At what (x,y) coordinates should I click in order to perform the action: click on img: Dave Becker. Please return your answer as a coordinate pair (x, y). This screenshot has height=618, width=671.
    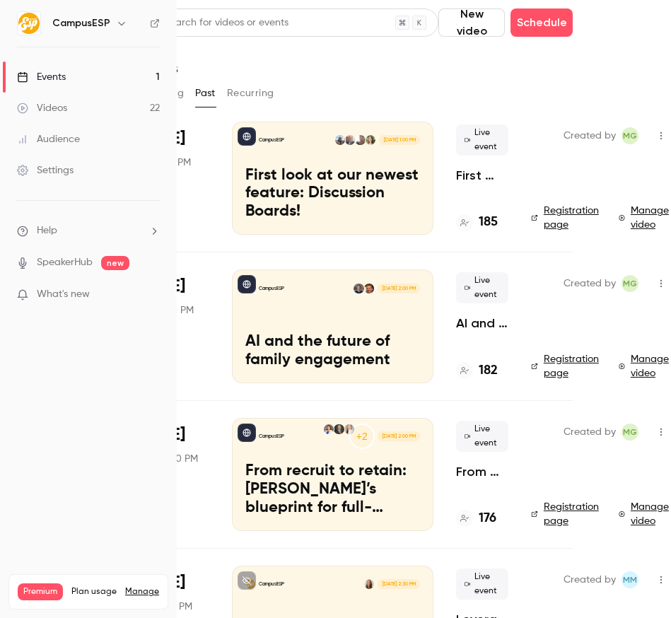
    Looking at the image, I should click on (358, 288).